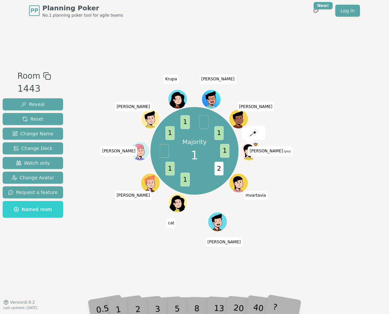  Describe the element at coordinates (33, 193) in the screenshot. I see `button: Request a feature` at that location.